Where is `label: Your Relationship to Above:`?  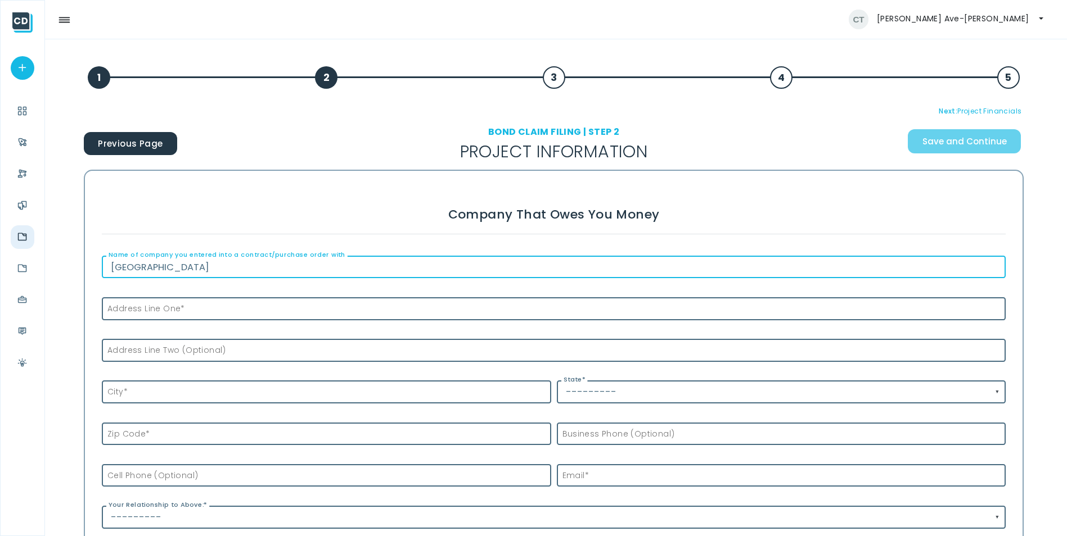 label: Your Relationship to Above: is located at coordinates (157, 505).